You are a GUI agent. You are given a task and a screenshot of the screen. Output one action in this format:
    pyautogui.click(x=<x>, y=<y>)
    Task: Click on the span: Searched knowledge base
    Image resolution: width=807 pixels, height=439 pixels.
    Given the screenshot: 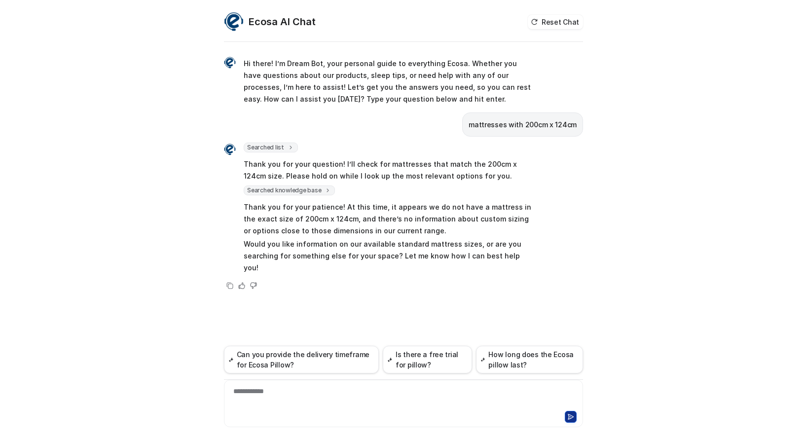 What is the action you would take?
    pyautogui.click(x=289, y=190)
    